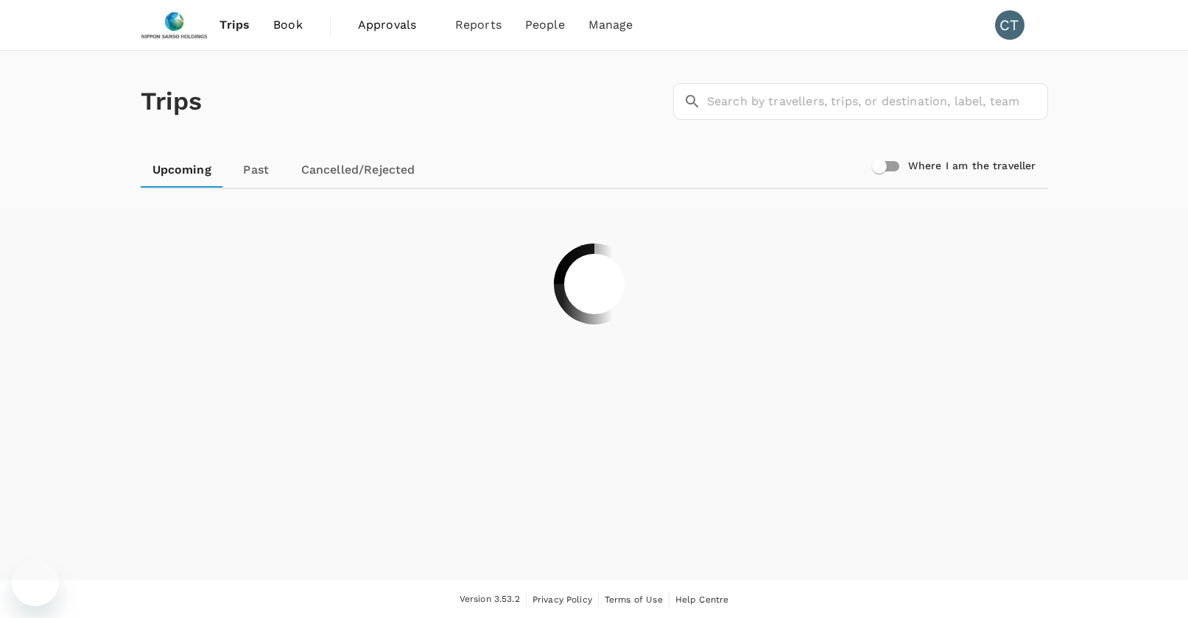 The height and width of the screenshot is (618, 1188). What do you see at coordinates (182, 170) in the screenshot?
I see `a: Upcoming` at bounding box center [182, 170].